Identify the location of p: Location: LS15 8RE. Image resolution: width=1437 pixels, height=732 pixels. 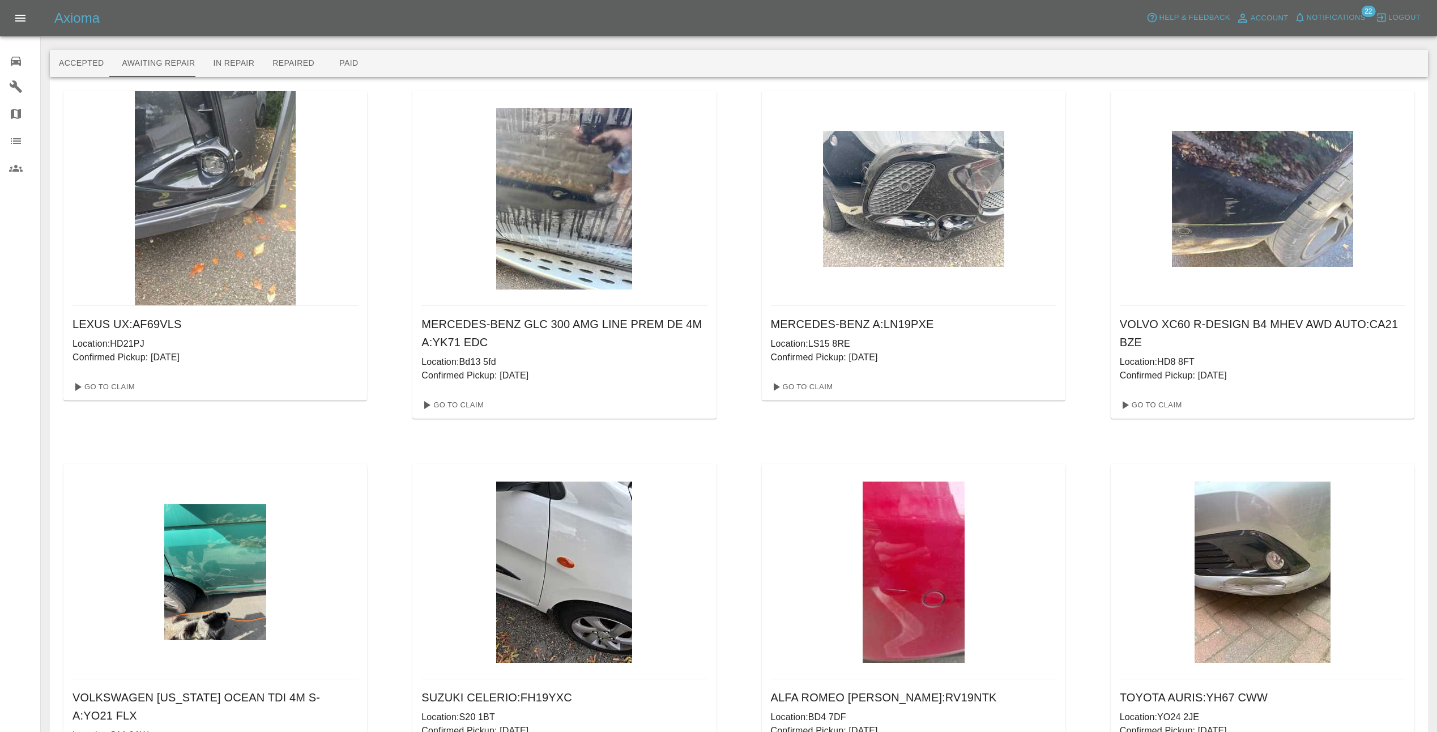
(914, 344).